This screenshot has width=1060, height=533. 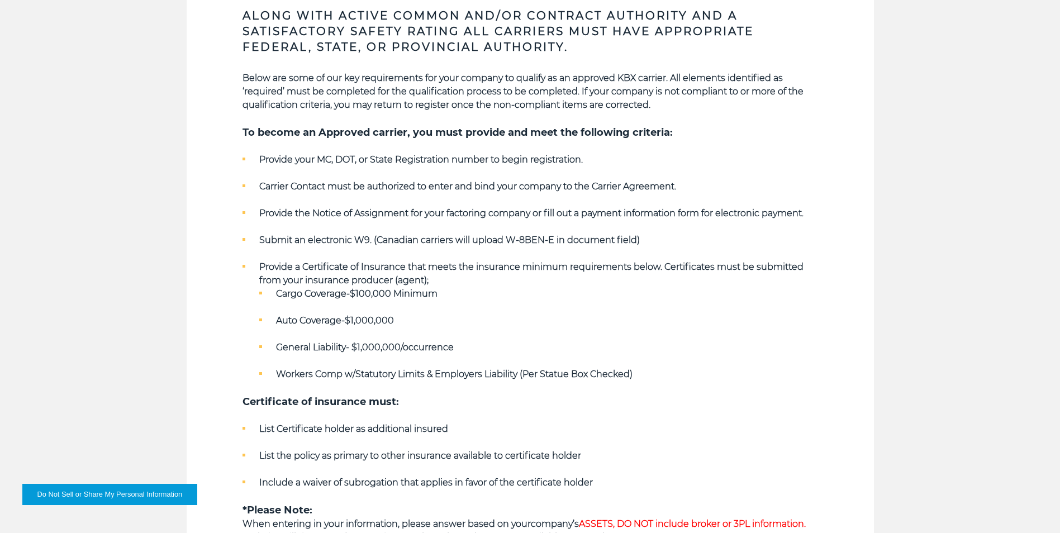 I want to click on h5: To become an Approved carrier, you must provide and meet the following criteria:, so click(x=530, y=132).